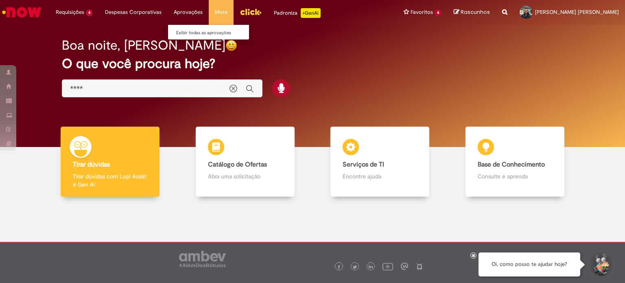 The height and width of the screenshot is (283, 625). Describe the element at coordinates (91, 164) in the screenshot. I see `b: Tirar dúvidas` at that location.